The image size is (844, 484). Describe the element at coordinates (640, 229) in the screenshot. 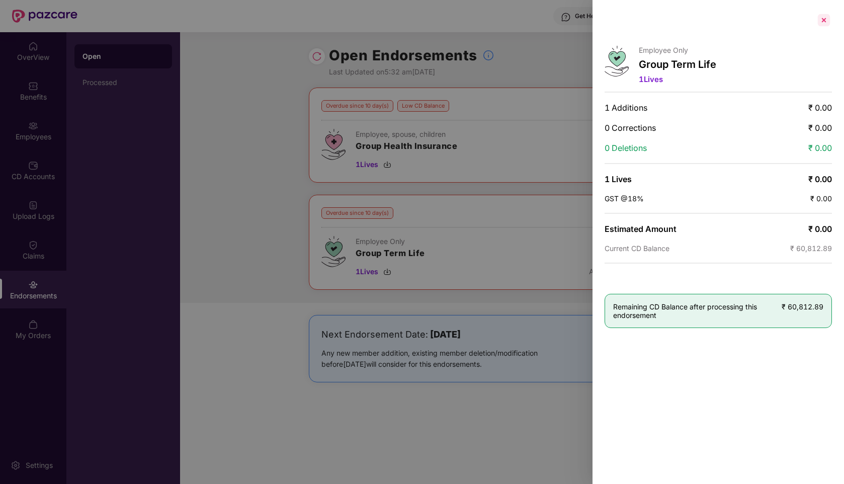

I see `span: Estimated Amount` at that location.